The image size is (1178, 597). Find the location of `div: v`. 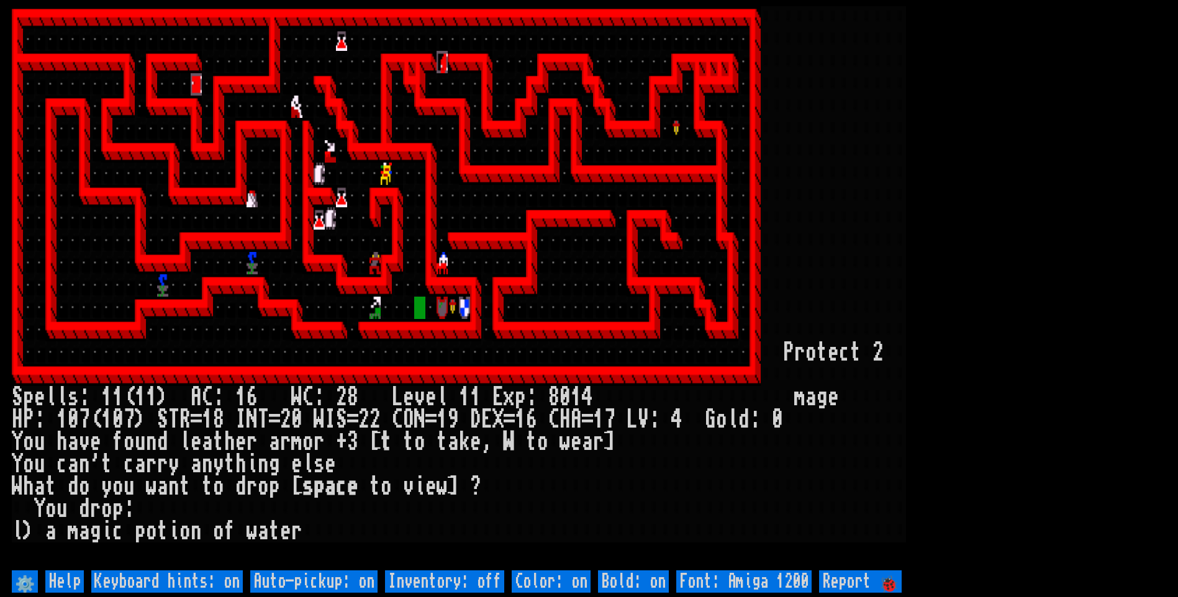

div: v is located at coordinates (420, 397).